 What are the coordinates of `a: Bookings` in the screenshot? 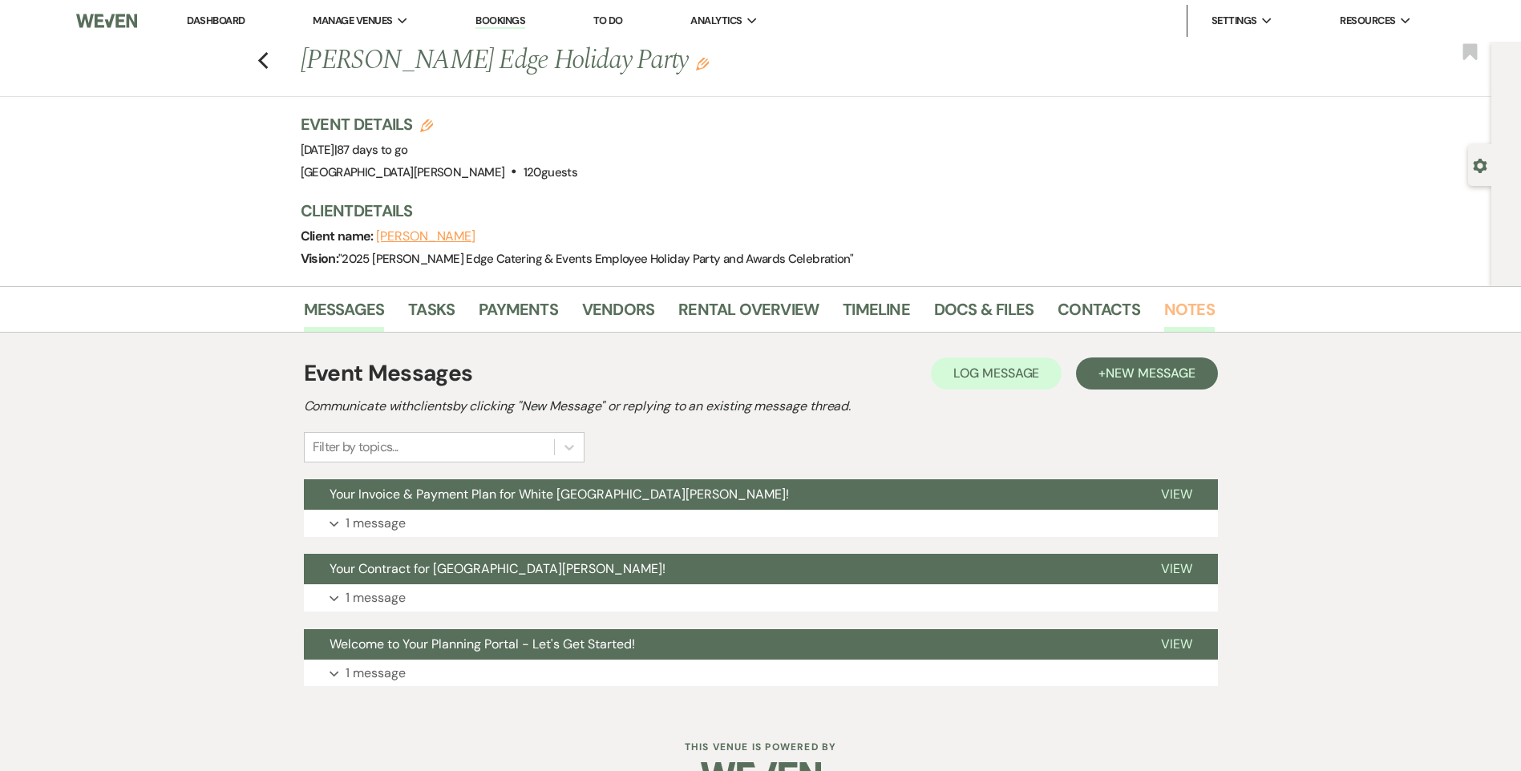 It's located at (500, 21).